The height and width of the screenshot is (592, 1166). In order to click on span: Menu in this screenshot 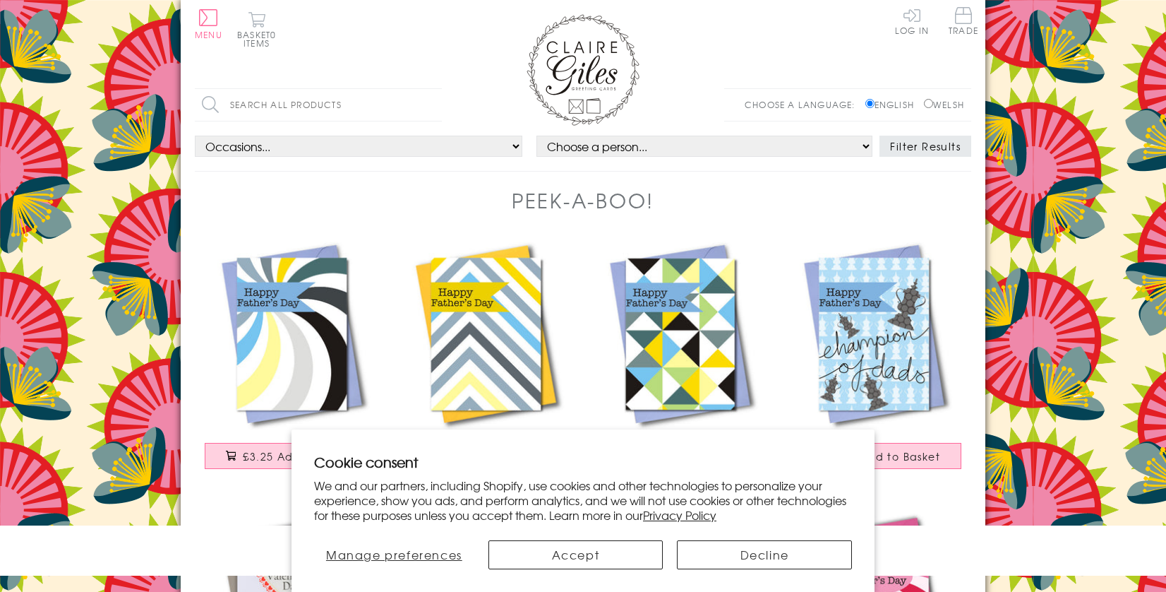, I will do `click(208, 35)`.